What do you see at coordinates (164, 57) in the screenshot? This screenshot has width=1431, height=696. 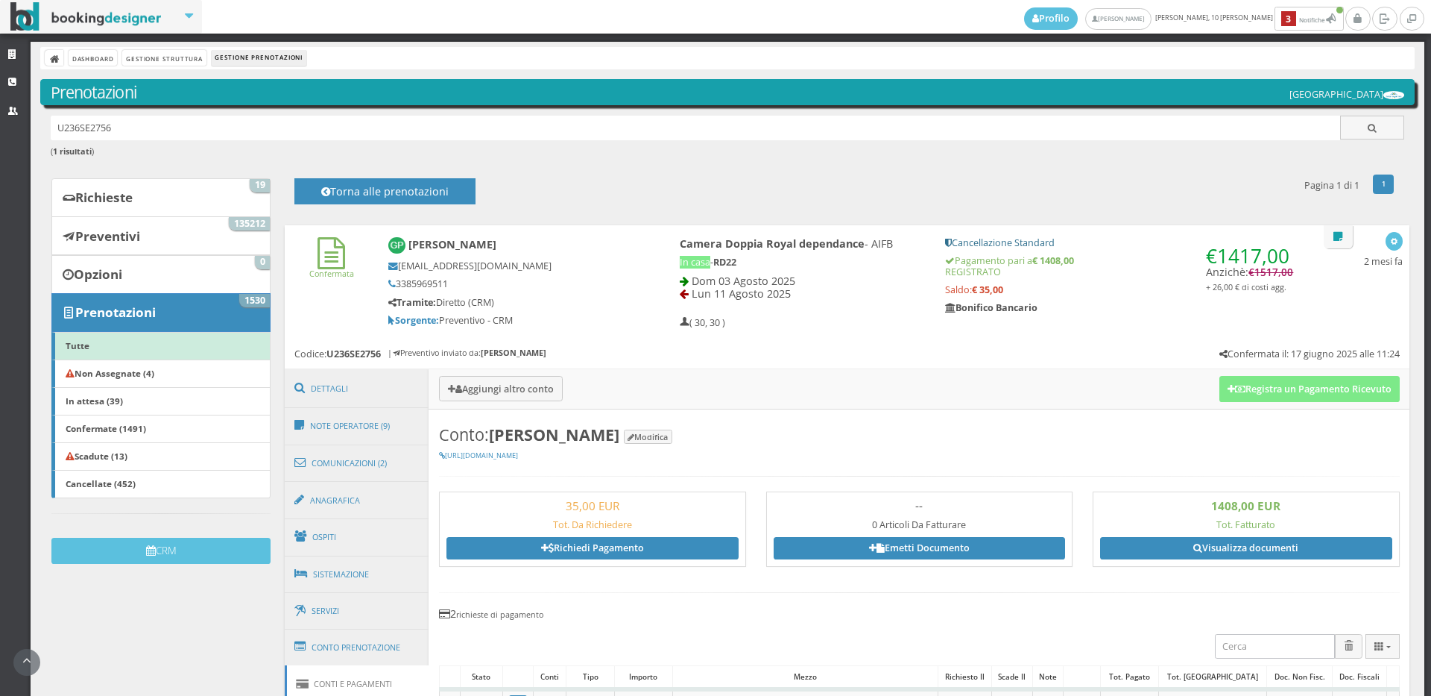 I see `a: Gestione Struttura` at bounding box center [164, 57].